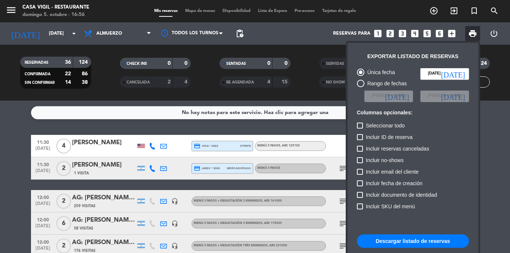  What do you see at coordinates (413, 242) in the screenshot?
I see `button: Descargar listado de reservas` at bounding box center [413, 242].